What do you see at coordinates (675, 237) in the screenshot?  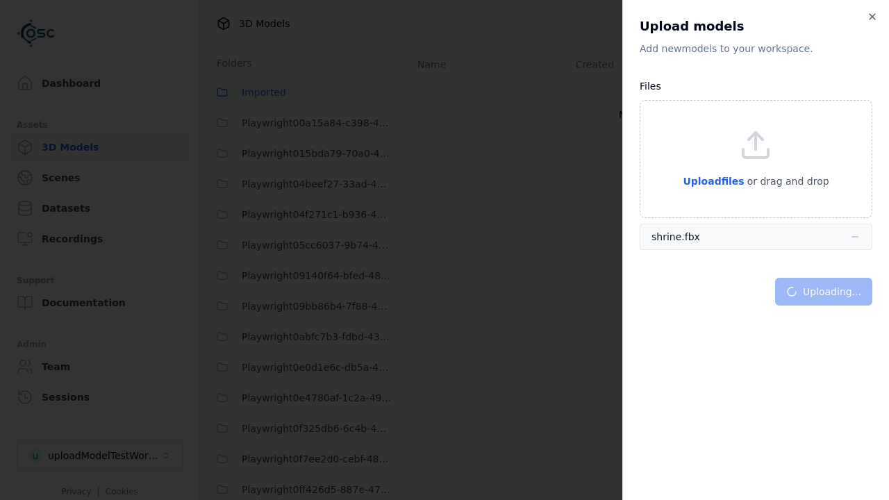 I see `div: shrine.fbx` at bounding box center [675, 237].